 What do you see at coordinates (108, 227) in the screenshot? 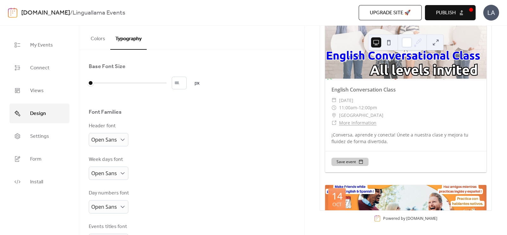
I see `div: Events titles font` at bounding box center [108, 227].